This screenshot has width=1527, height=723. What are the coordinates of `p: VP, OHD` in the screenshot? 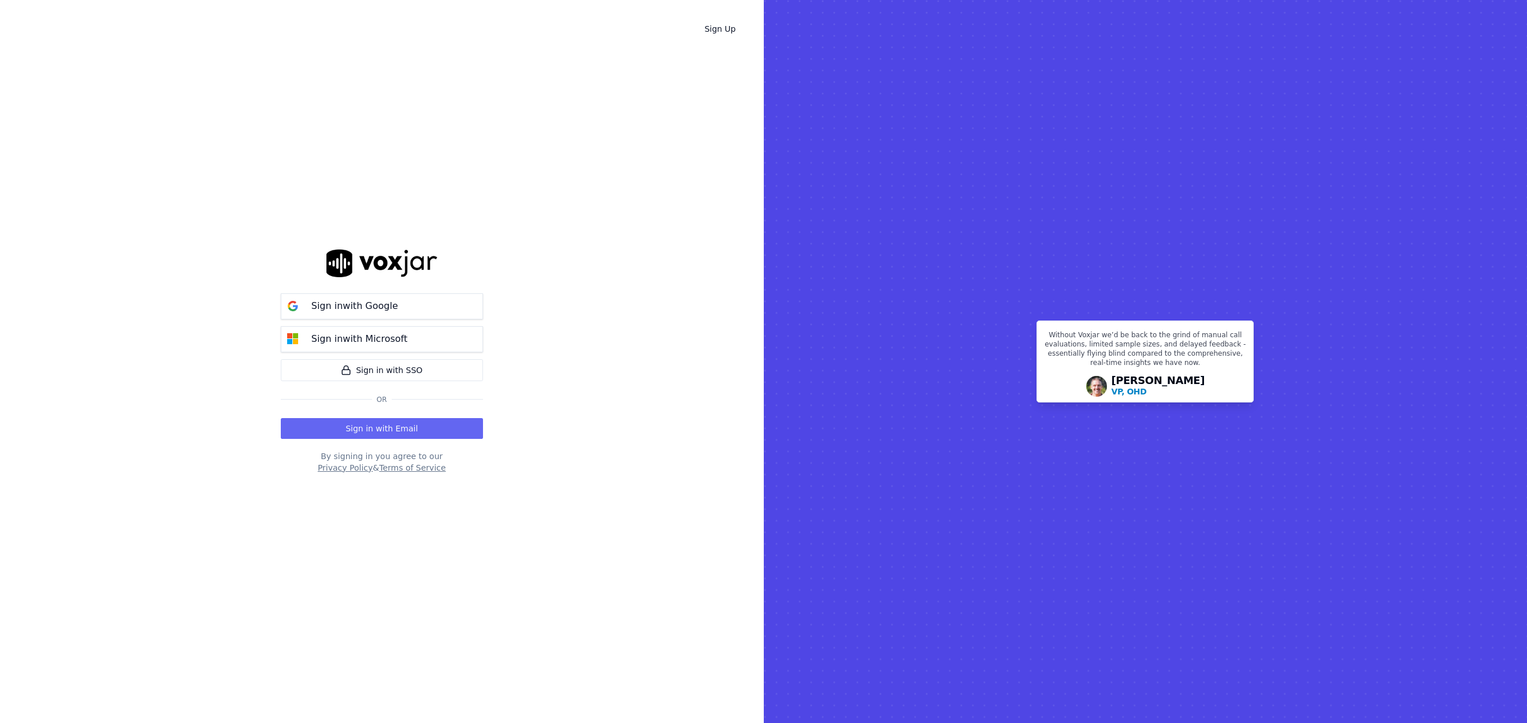 It's located at (1129, 392).